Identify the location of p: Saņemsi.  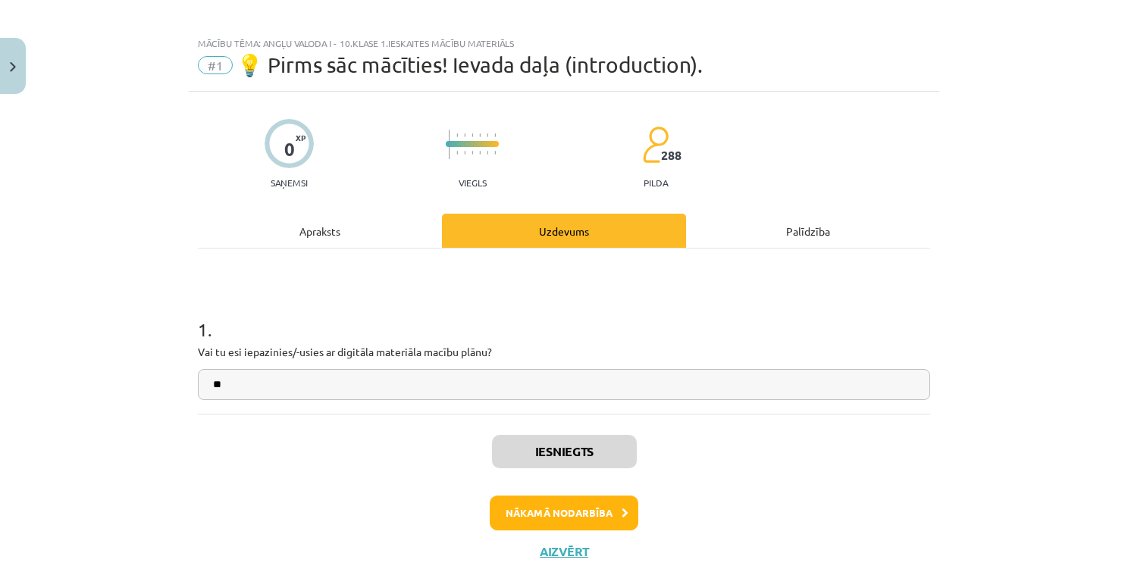
(289, 183).